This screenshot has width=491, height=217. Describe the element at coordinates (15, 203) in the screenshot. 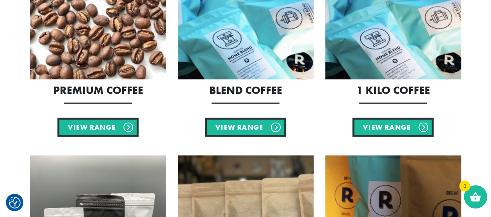

I see `button: Consent Preferences` at that location.